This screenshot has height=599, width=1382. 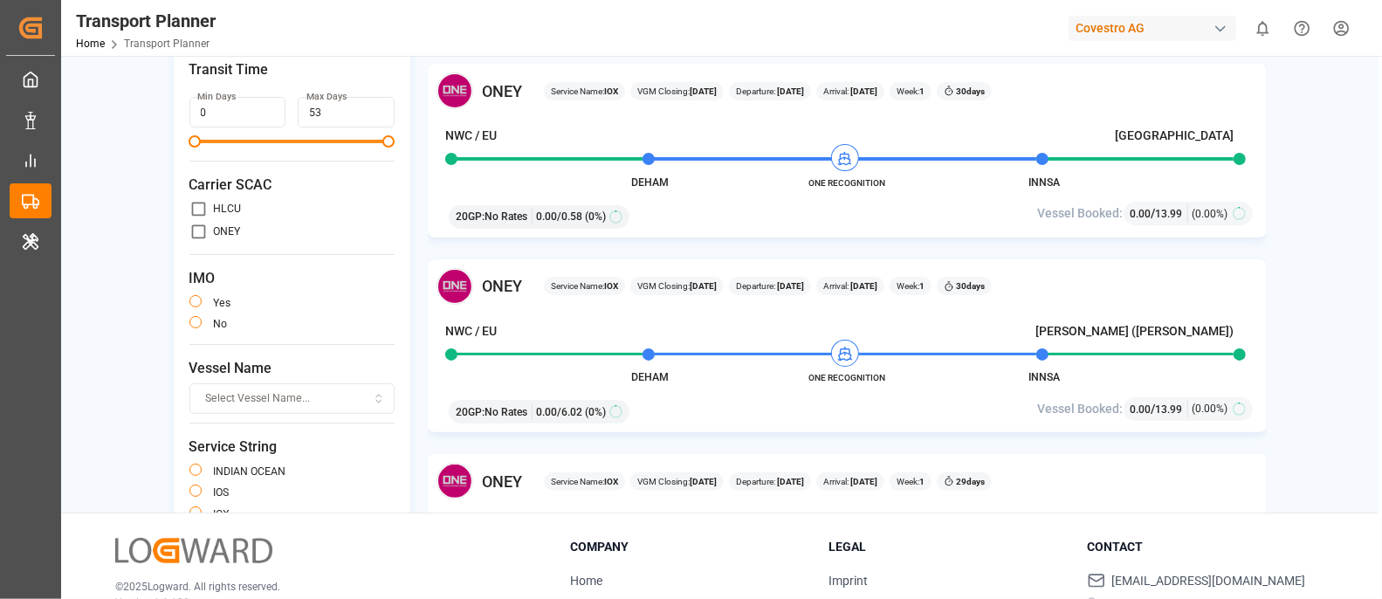 What do you see at coordinates (292, 185) in the screenshot?
I see `span: Carrier SCAC` at bounding box center [292, 185].